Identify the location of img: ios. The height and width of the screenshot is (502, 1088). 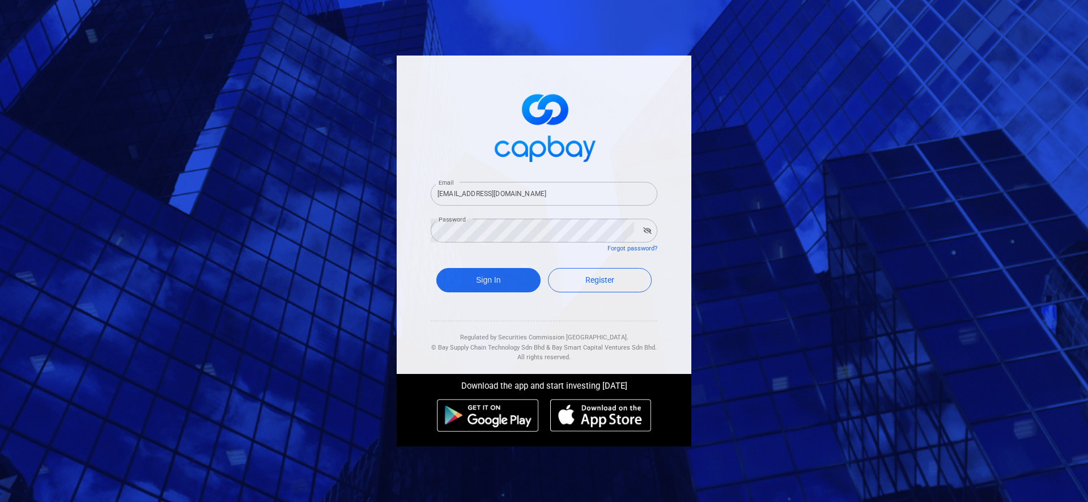
(601, 415).